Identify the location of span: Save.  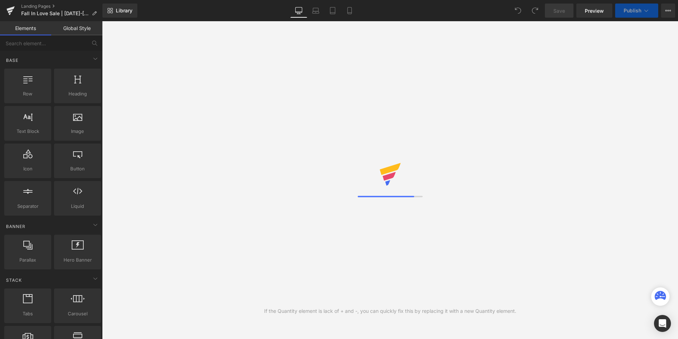
(559, 11).